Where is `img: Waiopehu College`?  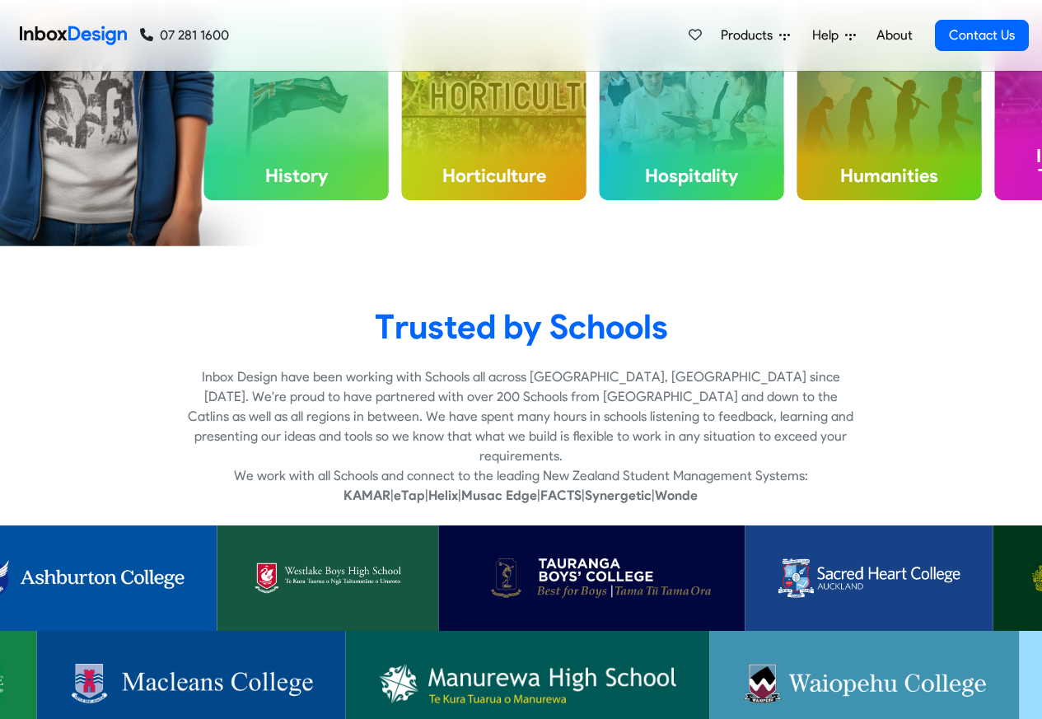 img: Waiopehu College is located at coordinates (864, 684).